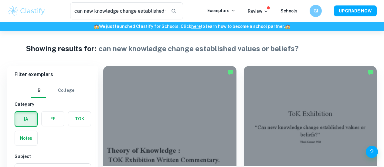  I want to click on h6: Subject, so click(53, 157).